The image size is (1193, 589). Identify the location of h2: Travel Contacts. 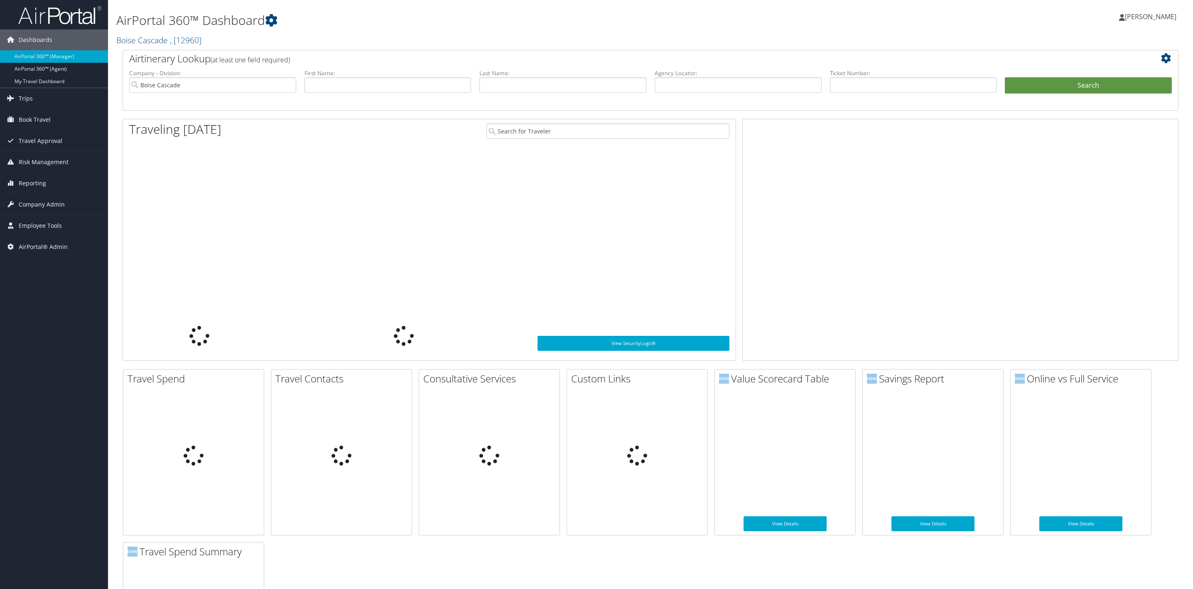
(343, 378).